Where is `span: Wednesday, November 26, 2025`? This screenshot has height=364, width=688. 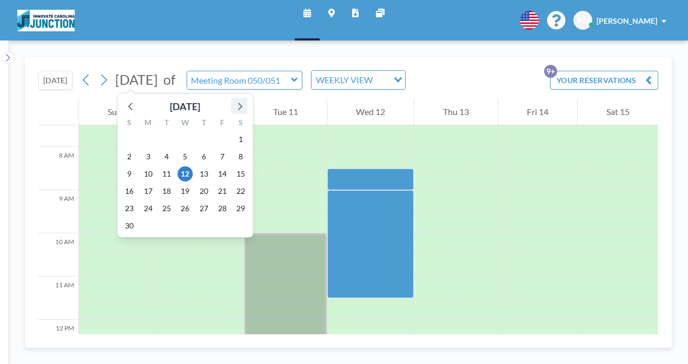 span: Wednesday, November 26, 2025 is located at coordinates (185, 209).